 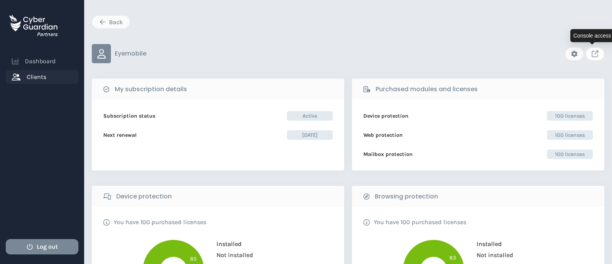 What do you see at coordinates (42, 77) in the screenshot?
I see `a: Clients` at bounding box center [42, 77].